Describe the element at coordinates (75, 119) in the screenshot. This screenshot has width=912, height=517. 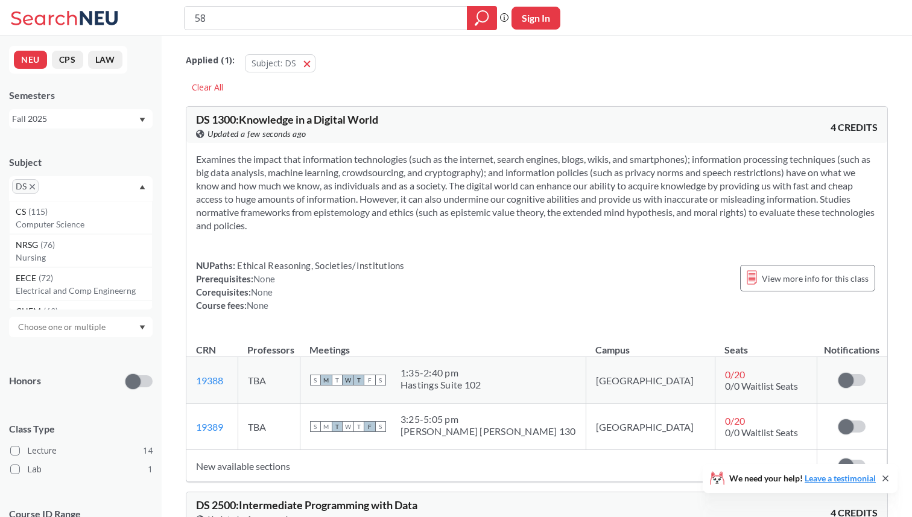
I see `div: Fall 2025` at that location.